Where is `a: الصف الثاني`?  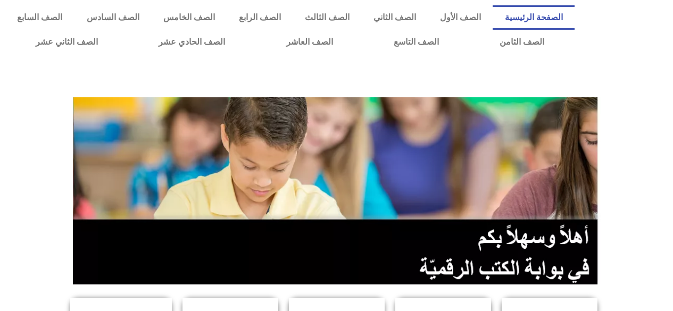
a: الصف الثاني is located at coordinates (394, 18).